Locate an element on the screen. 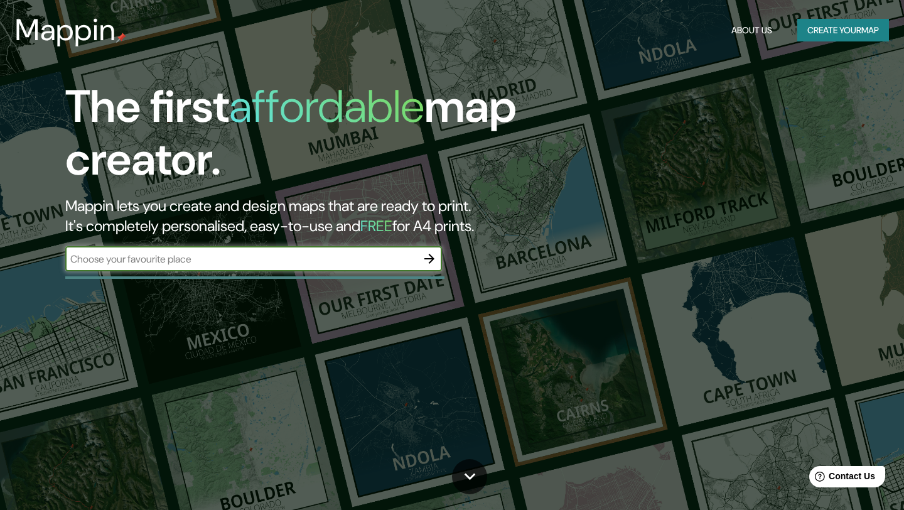 The width and height of the screenshot is (904, 510). button: About Us is located at coordinates (751, 30).